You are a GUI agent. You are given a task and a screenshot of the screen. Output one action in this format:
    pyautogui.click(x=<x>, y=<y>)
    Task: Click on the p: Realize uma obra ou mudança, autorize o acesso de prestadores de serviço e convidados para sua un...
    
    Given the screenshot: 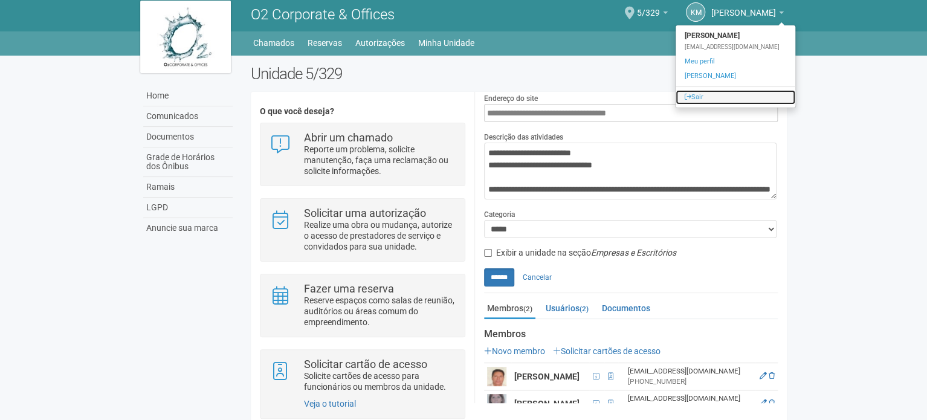 What is the action you would take?
    pyautogui.click(x=380, y=236)
    